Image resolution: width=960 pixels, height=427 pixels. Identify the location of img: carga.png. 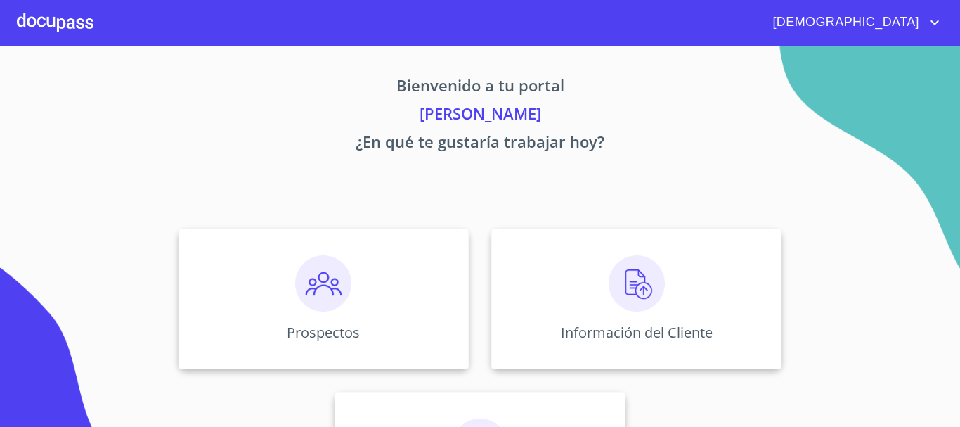
(637, 283).